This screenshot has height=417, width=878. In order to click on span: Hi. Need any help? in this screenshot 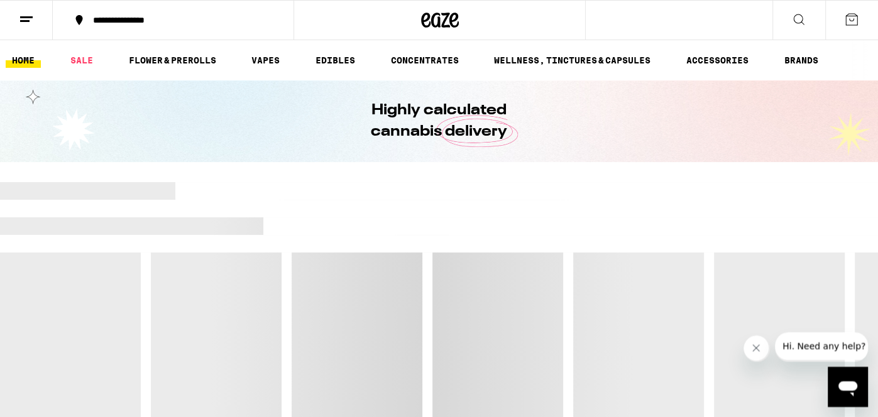, I will do `click(49, 14)`.